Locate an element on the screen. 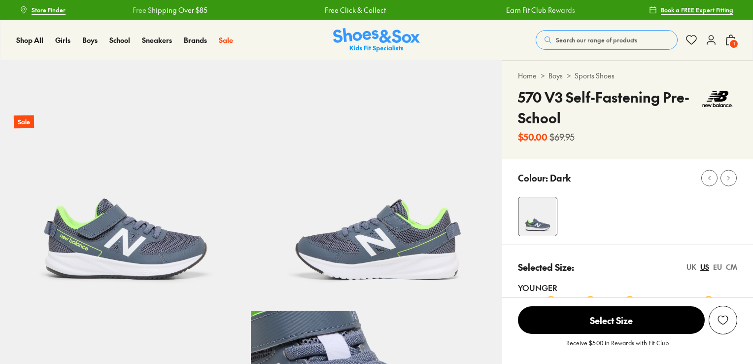 This screenshot has height=364, width=753. a: Sneakers is located at coordinates (157, 40).